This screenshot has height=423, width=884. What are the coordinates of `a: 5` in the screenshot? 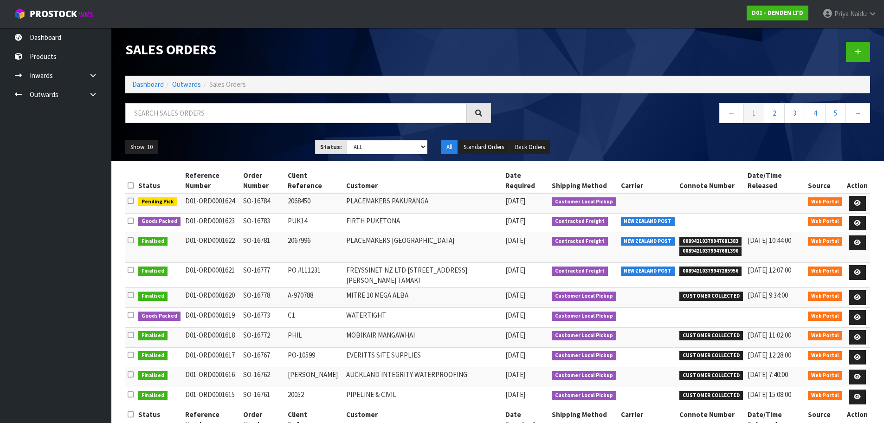 It's located at (835, 113).